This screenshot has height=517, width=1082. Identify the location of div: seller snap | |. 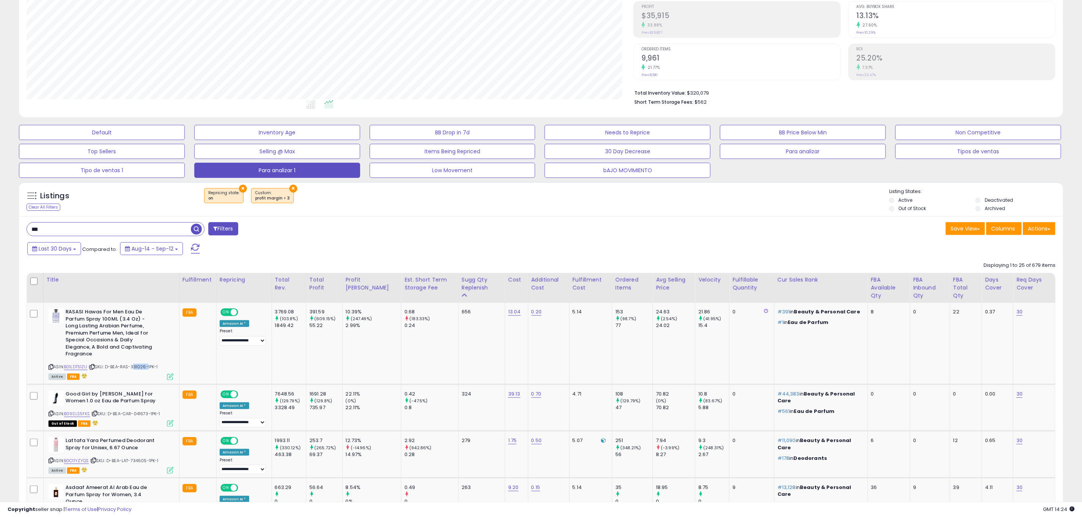
(69, 510).